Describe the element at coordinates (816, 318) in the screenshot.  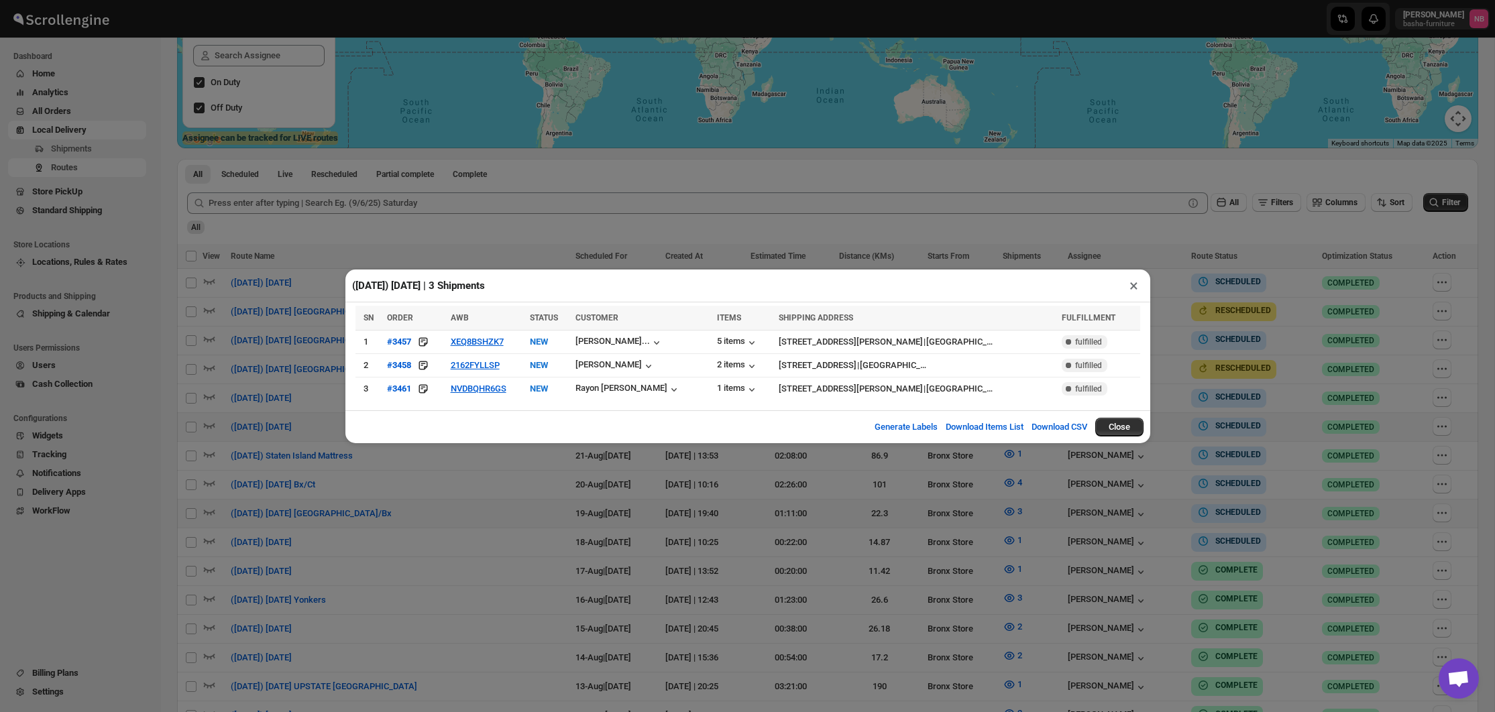
I see `span: SHIPPING ADDRESS` at that location.